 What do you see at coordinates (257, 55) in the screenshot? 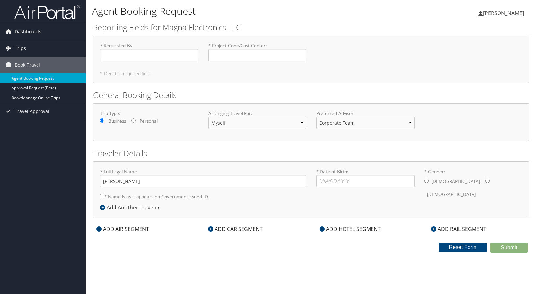
I see `input: * Project Code/Cost Center:` at bounding box center [257, 55].